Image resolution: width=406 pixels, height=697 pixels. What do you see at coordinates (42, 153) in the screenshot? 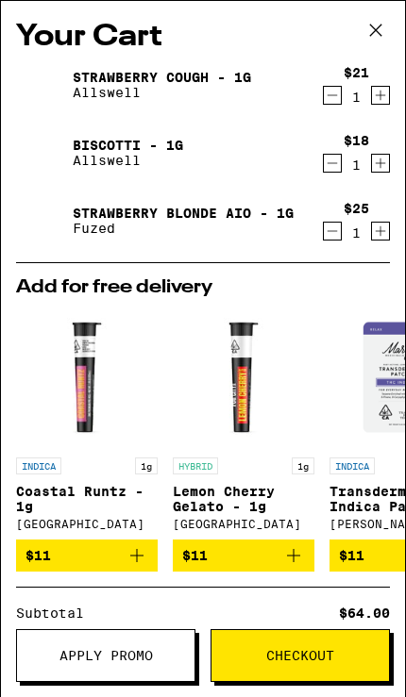
I see `img: Biscotti - 1g` at bounding box center [42, 153].